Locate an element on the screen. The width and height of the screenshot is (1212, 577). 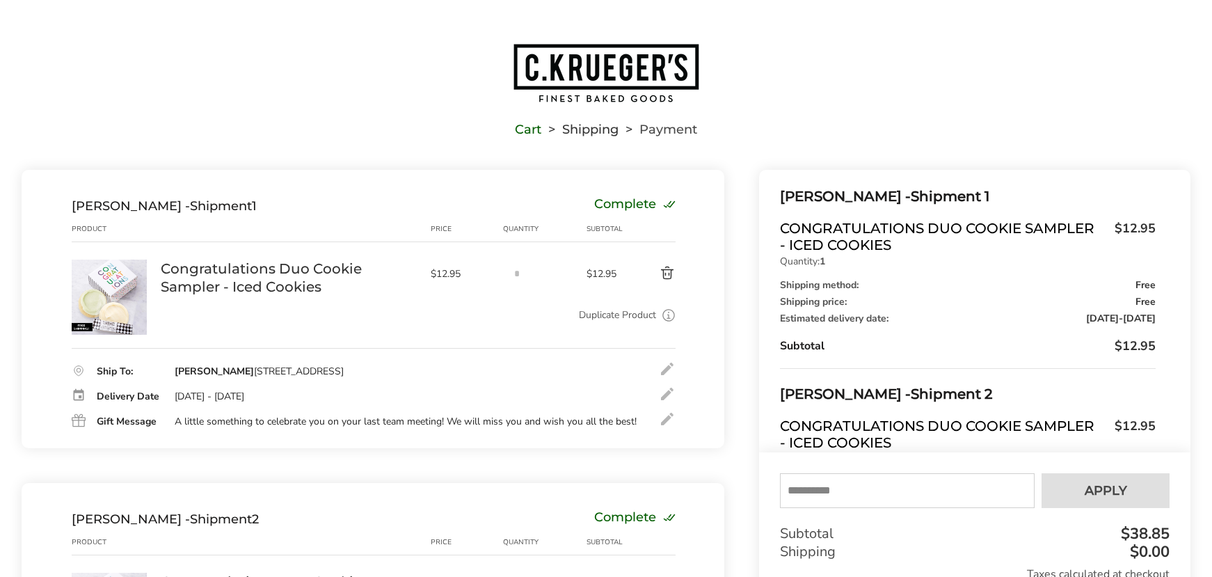
p: Quantity: is located at coordinates (967, 262).